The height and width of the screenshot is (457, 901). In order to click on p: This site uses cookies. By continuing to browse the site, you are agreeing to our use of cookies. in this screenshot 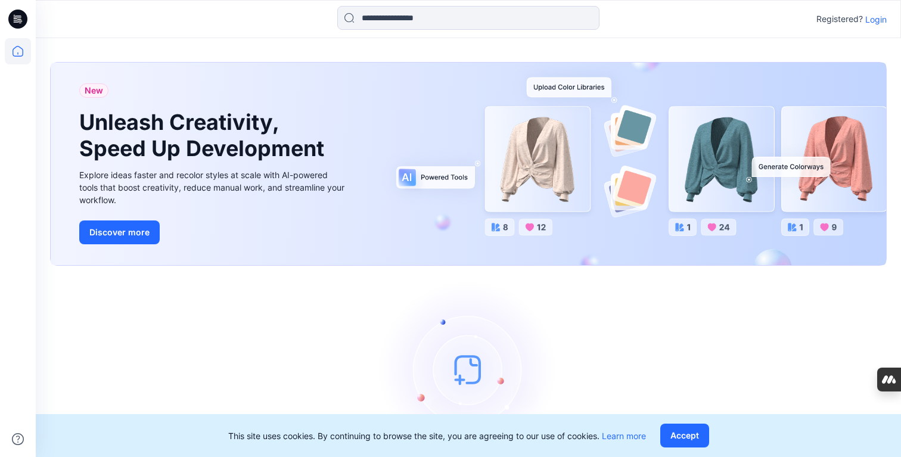, I will do `click(437, 435)`.